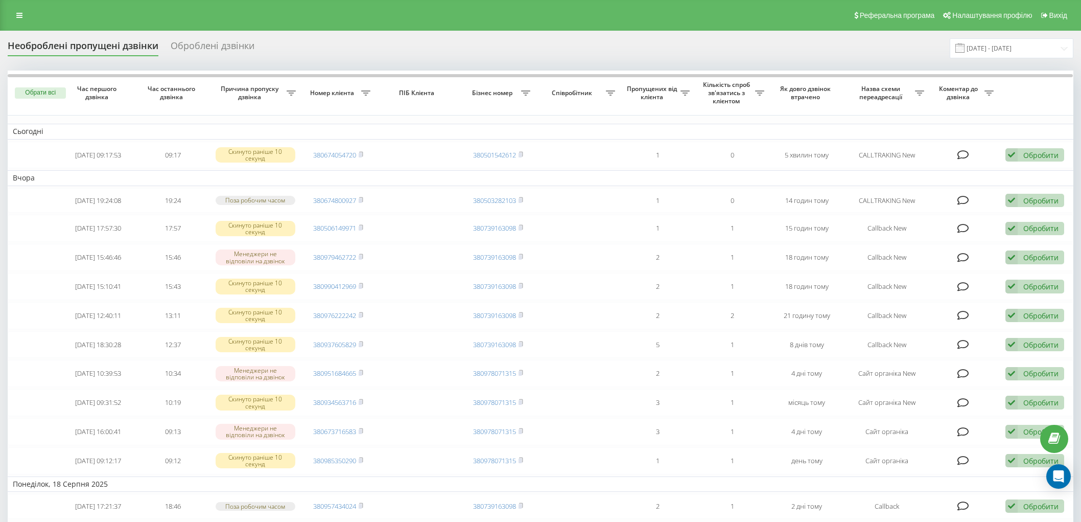 This screenshot has height=522, width=1081. What do you see at coordinates (98, 92) in the screenshot?
I see `span: Час першого дзвінка` at bounding box center [98, 92].